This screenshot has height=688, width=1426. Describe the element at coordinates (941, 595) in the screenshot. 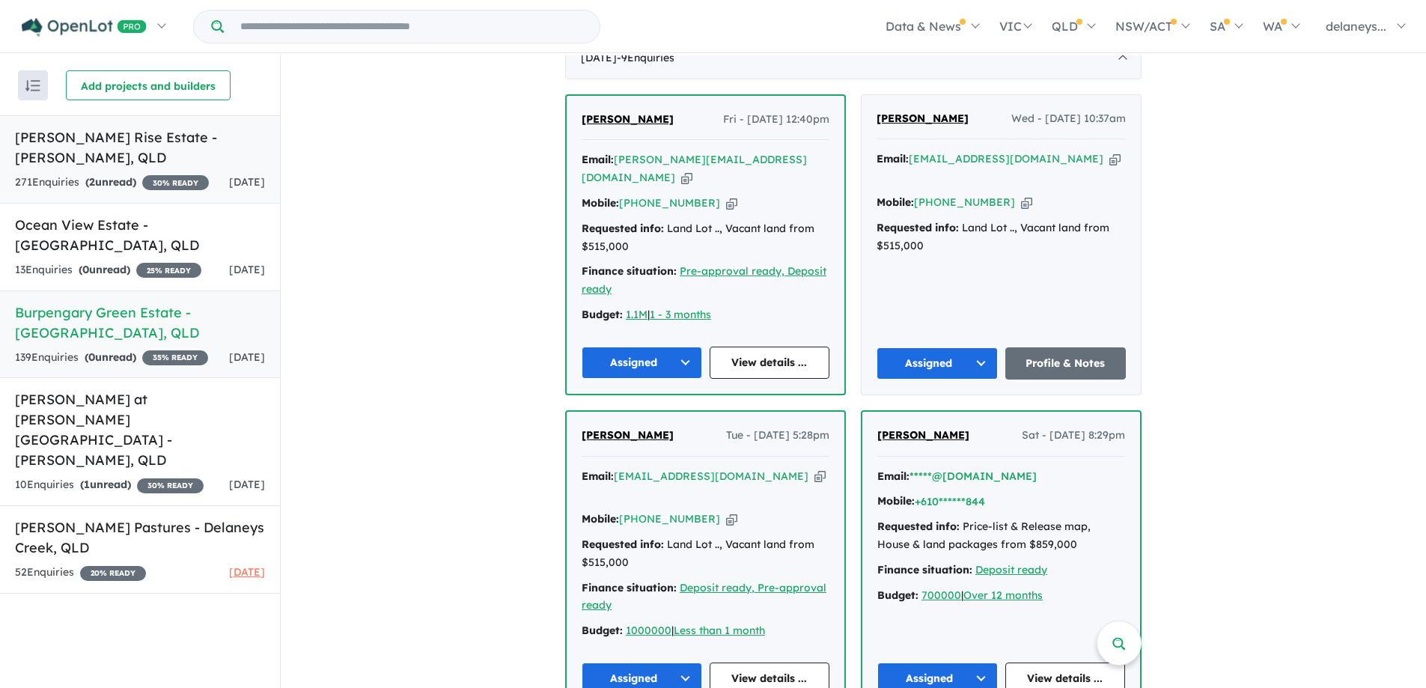

I see `a: 700000` at that location.